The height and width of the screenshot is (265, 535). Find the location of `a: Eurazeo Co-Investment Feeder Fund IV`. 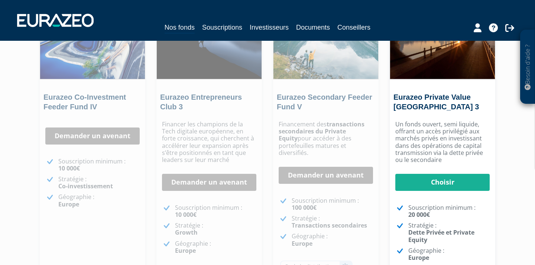

a: Eurazeo Co-Investment Feeder Fund IV is located at coordinates (85, 102).